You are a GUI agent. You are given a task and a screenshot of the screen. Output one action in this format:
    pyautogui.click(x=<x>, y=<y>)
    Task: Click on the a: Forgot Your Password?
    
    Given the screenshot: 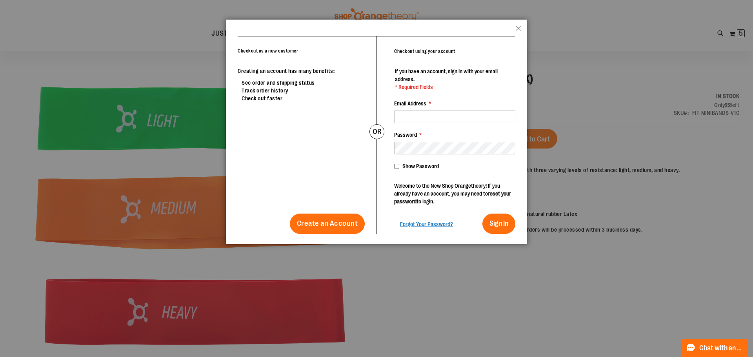 What is the action you would take?
    pyautogui.click(x=426, y=224)
    